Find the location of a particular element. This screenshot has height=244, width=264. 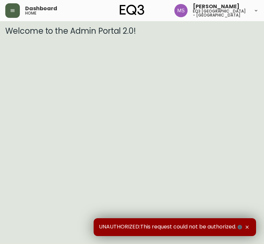

h3: Welcome to the Admin Portal 2.0! is located at coordinates (132, 31).